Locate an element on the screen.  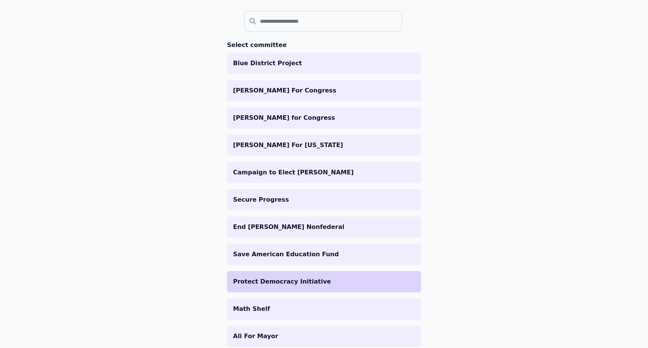
p: Blue District Project is located at coordinates (324, 63).